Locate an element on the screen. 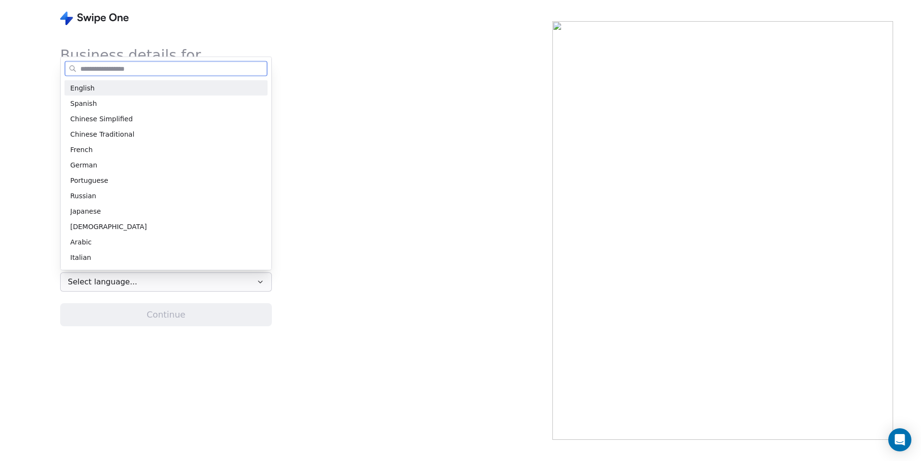 This screenshot has width=921, height=461. span: English is located at coordinates (82, 88).